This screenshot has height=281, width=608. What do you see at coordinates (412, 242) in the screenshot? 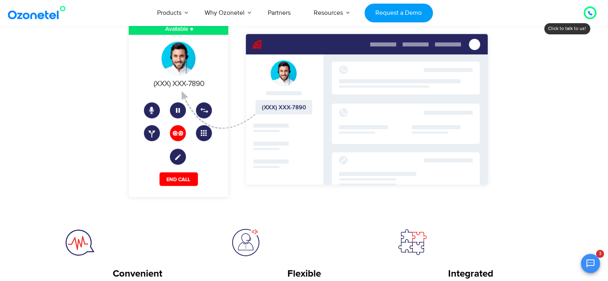
I see `img: integrated` at bounding box center [412, 242].